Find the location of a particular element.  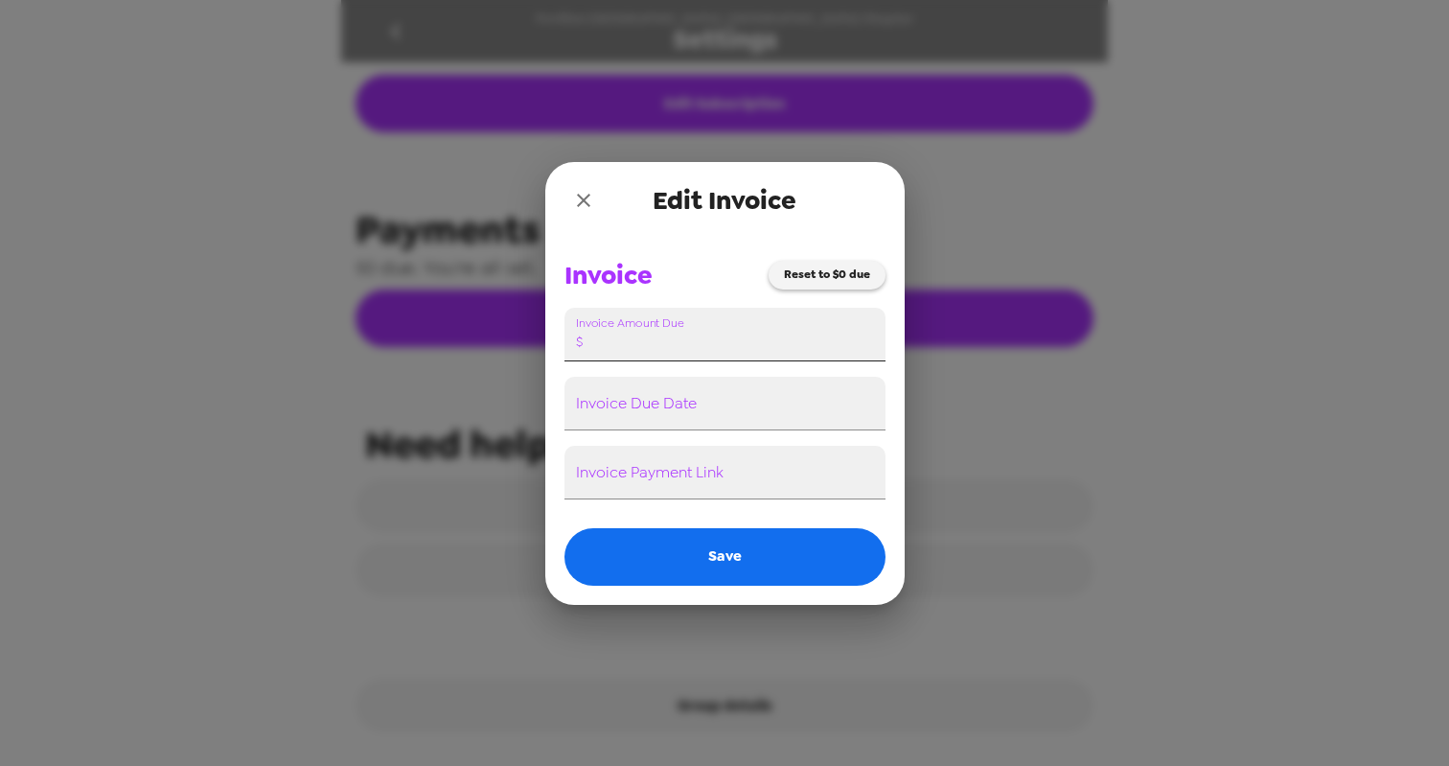

input: Choose date is located at coordinates (725, 404).